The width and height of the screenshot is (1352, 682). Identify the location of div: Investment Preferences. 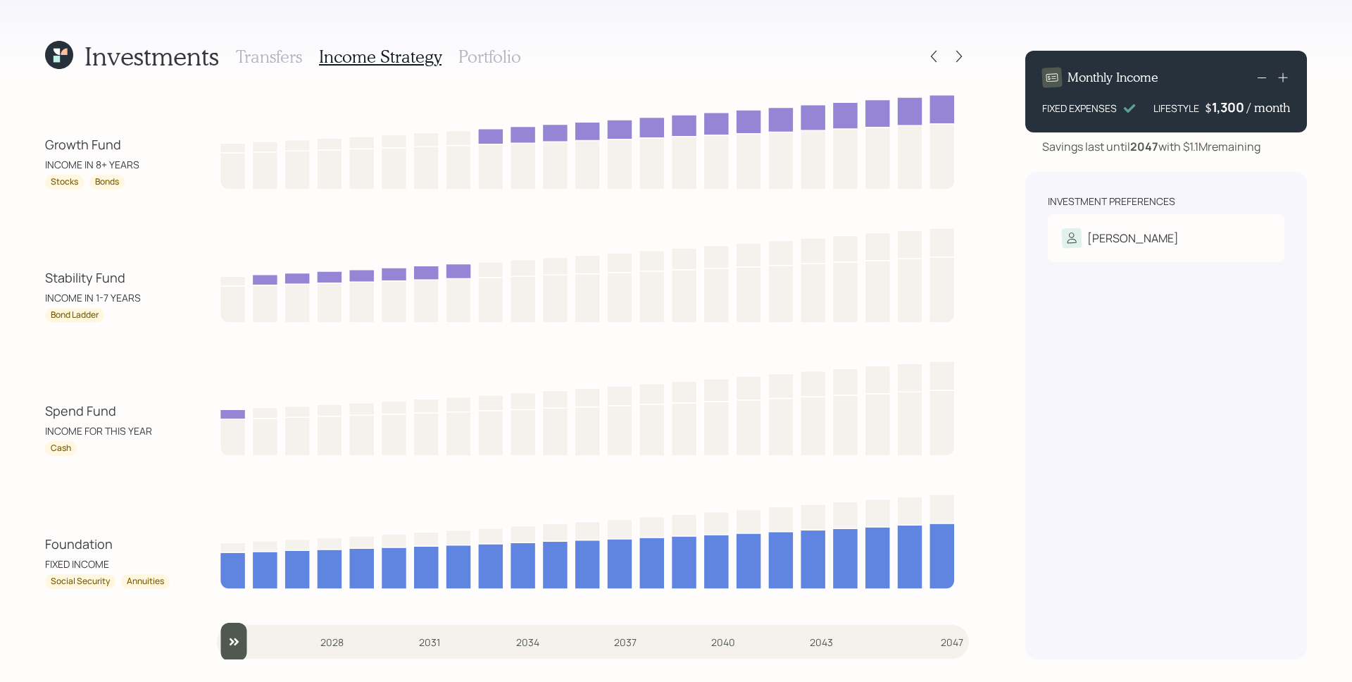
(1111, 201).